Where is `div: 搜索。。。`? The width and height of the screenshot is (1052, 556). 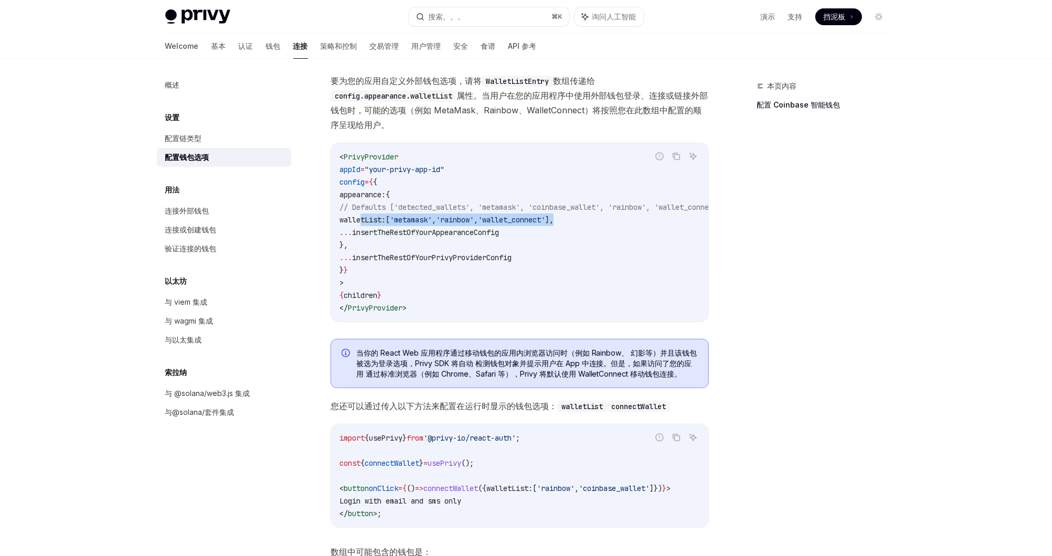
div: 搜索。。。 is located at coordinates (447, 17).